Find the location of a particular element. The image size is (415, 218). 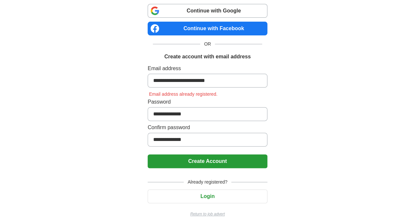

p: Return to job advert is located at coordinates (207, 214).